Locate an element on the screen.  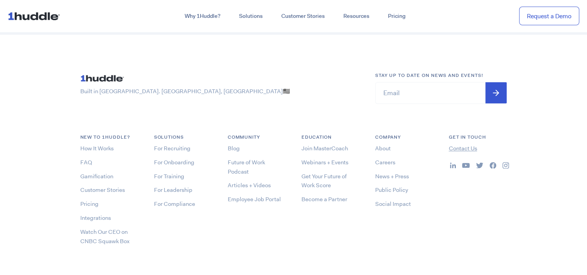
a: Watch Our CEO on CNBC Squawk Box is located at coordinates (105, 236).